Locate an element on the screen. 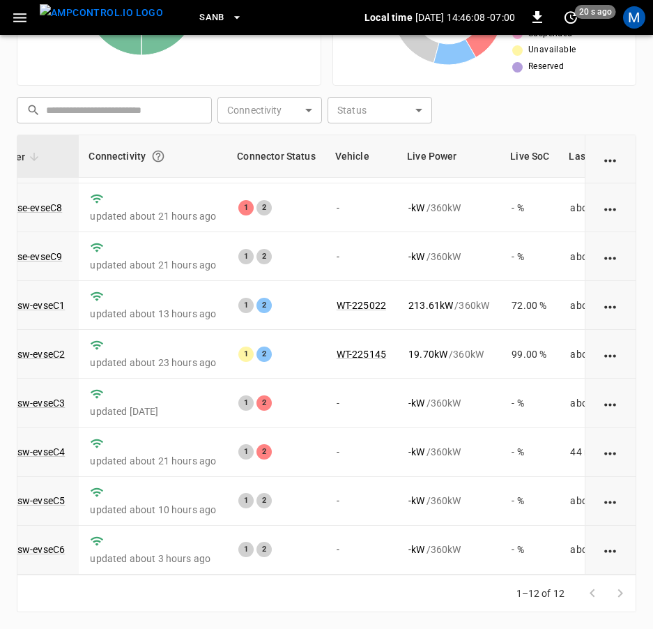 Image resolution: width=653 pixels, height=629 pixels. button: Connection between the charger and our software. is located at coordinates (158, 156).